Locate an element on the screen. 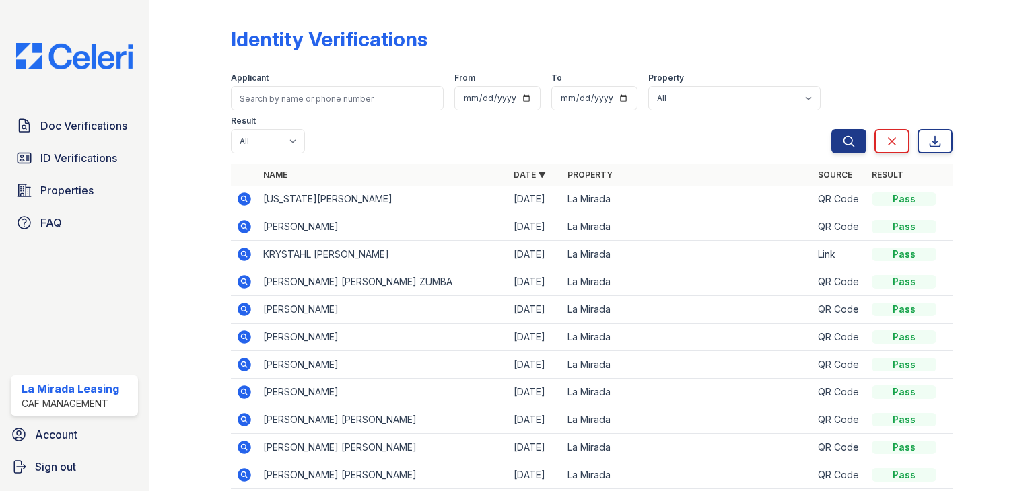 This screenshot has height=491, width=1034. label: Applicant is located at coordinates (250, 78).